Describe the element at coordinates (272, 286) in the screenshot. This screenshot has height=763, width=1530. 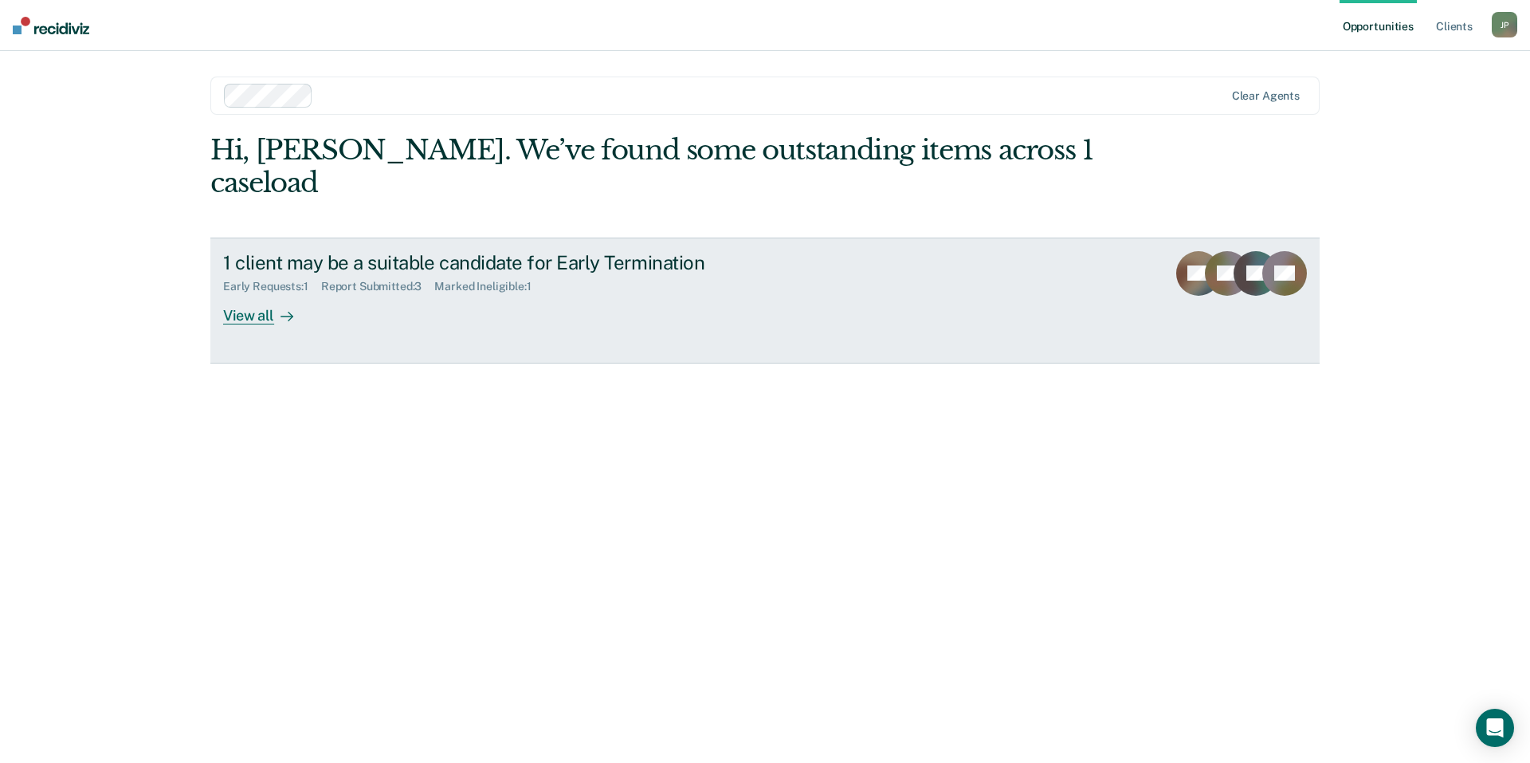
I see `div: Early Requests : 1` at that location.